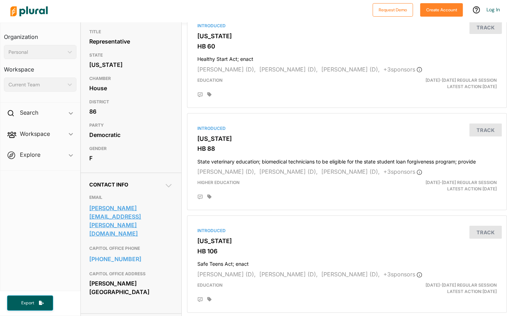  What do you see at coordinates (40, 34) in the screenshot?
I see `h3: Organization` at bounding box center [40, 34].